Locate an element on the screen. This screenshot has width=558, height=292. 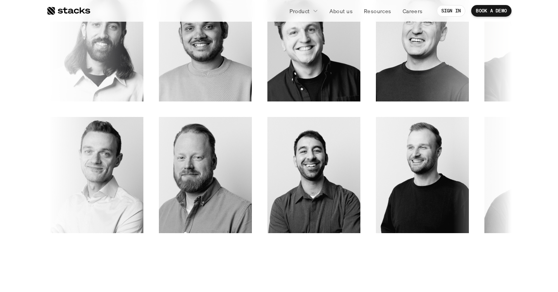
p: SIGN IN is located at coordinates (451, 11).